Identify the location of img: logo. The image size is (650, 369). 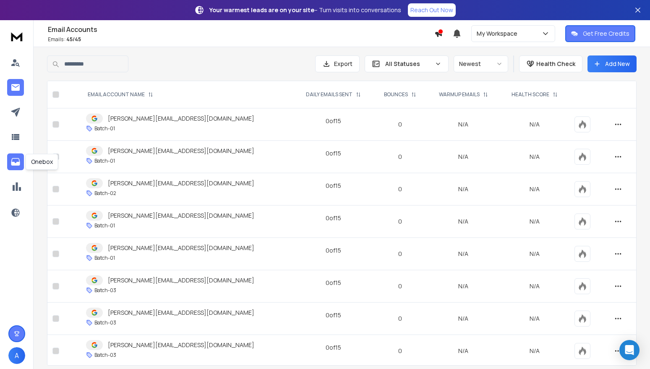
(17, 36).